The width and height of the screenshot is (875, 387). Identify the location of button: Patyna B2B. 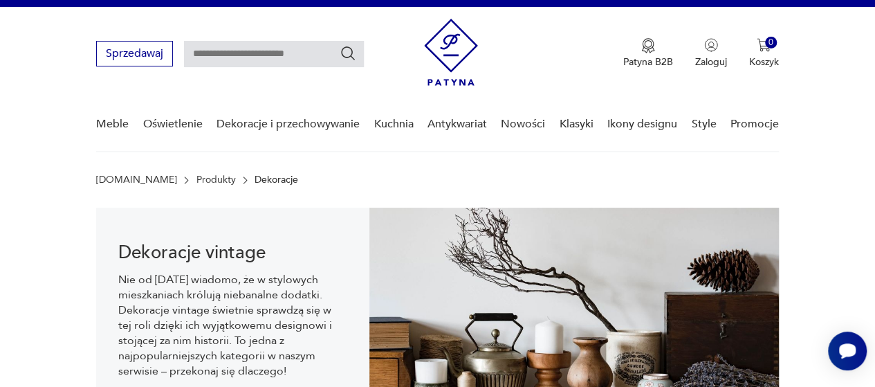
(648, 53).